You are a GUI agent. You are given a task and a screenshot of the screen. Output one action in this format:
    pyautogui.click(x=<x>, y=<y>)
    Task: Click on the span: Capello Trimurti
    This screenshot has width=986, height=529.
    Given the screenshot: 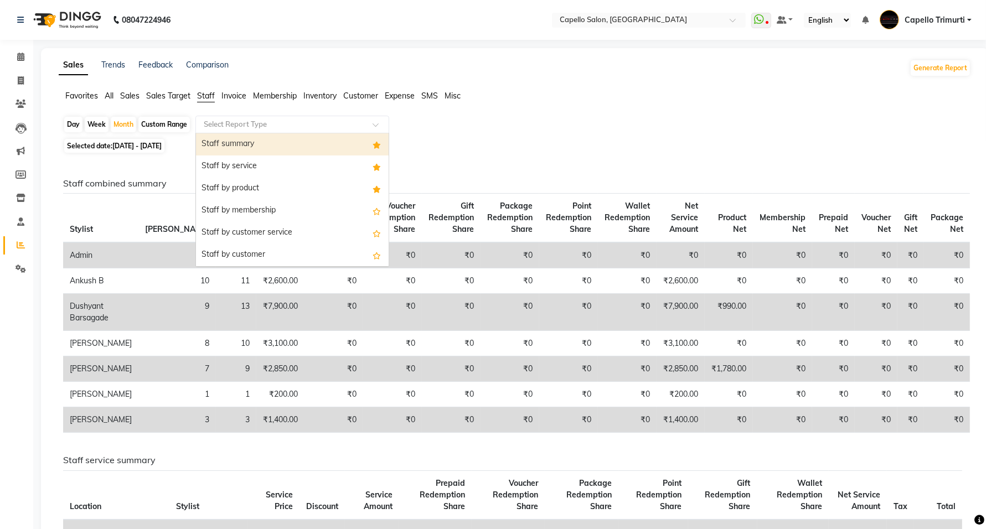 What is the action you would take?
    pyautogui.click(x=934, y=20)
    